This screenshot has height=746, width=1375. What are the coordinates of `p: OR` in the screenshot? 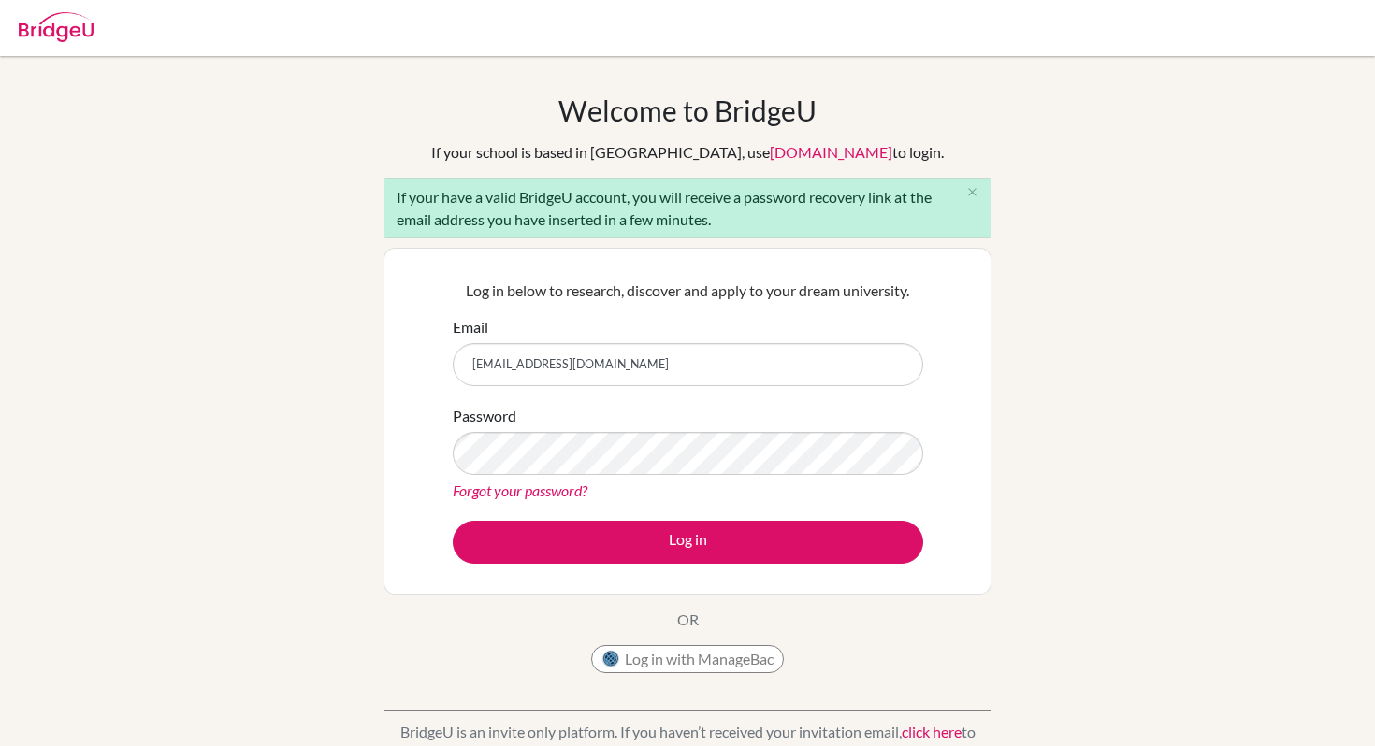 It's located at (688, 620).